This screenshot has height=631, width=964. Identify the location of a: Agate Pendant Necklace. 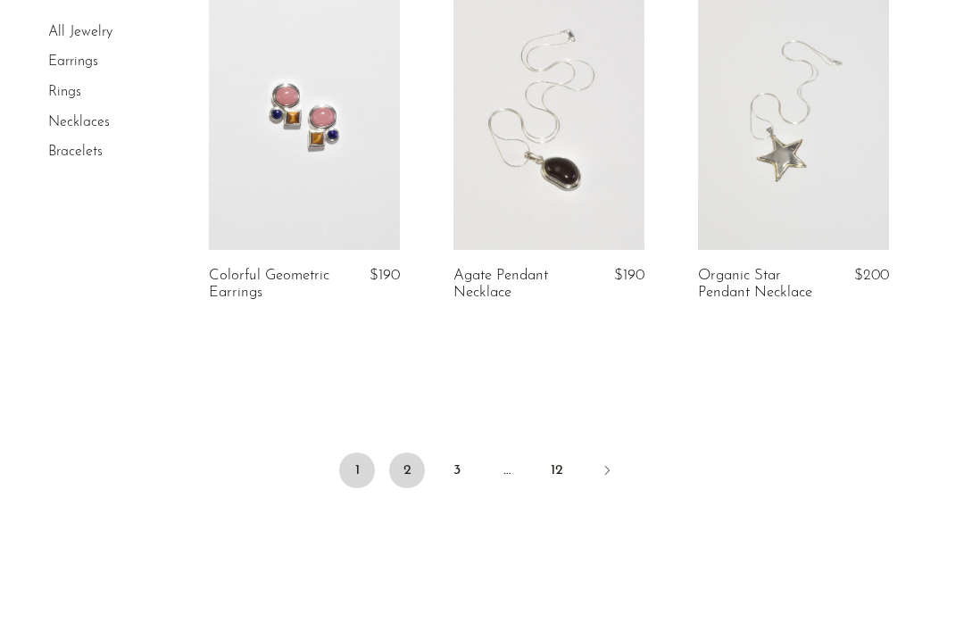
(515, 284).